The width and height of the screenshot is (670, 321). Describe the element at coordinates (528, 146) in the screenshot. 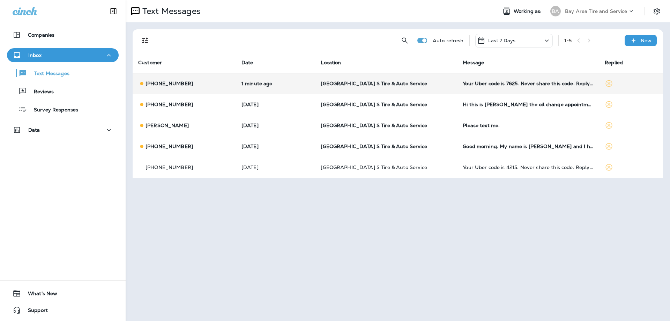

I see `div: Good morning. My name is Keith Martucci and I have a 1p appt today. I just want to verify that yo...` at that location.